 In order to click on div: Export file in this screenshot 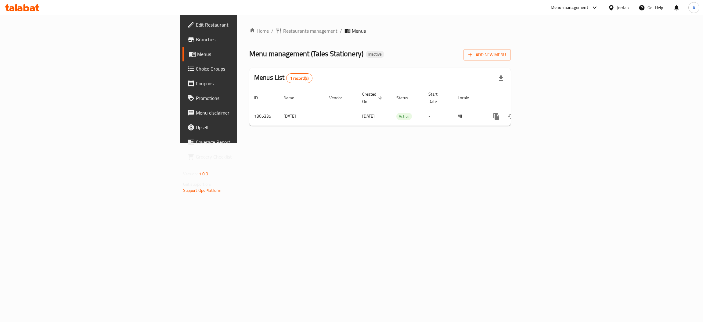, I will do `click(501, 78)`.